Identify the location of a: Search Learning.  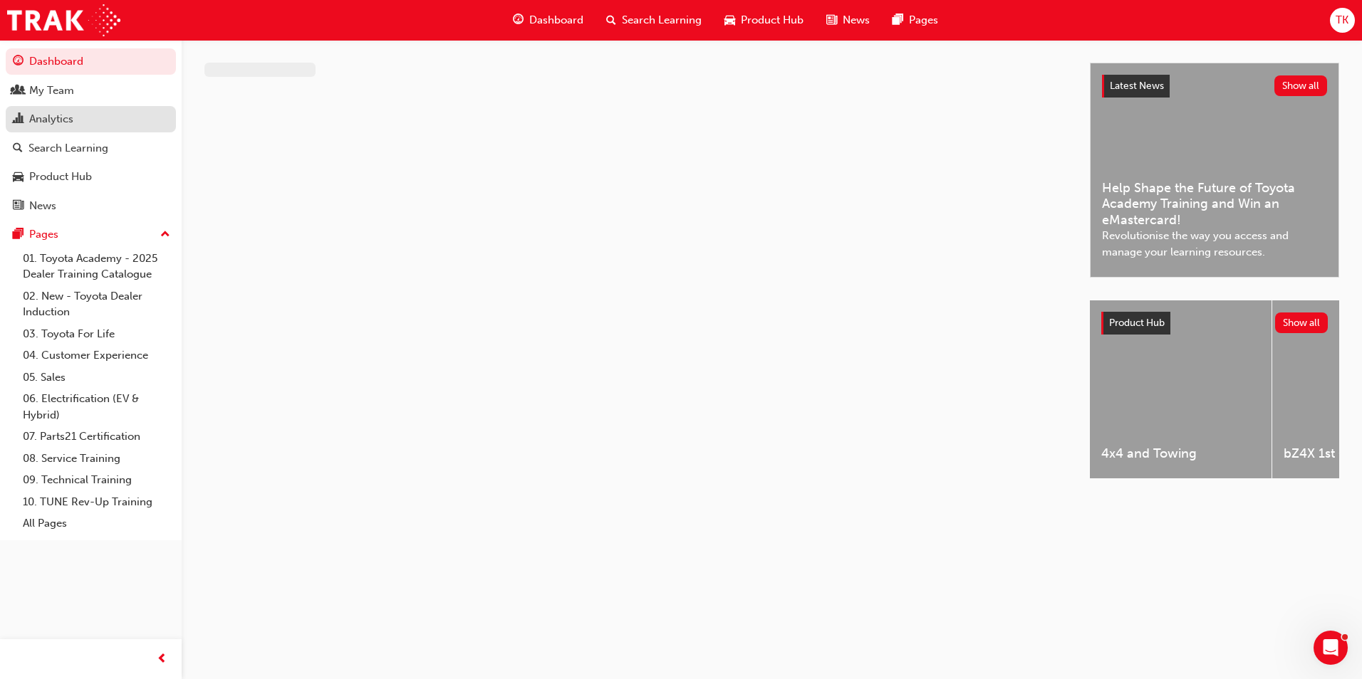
(90, 148).